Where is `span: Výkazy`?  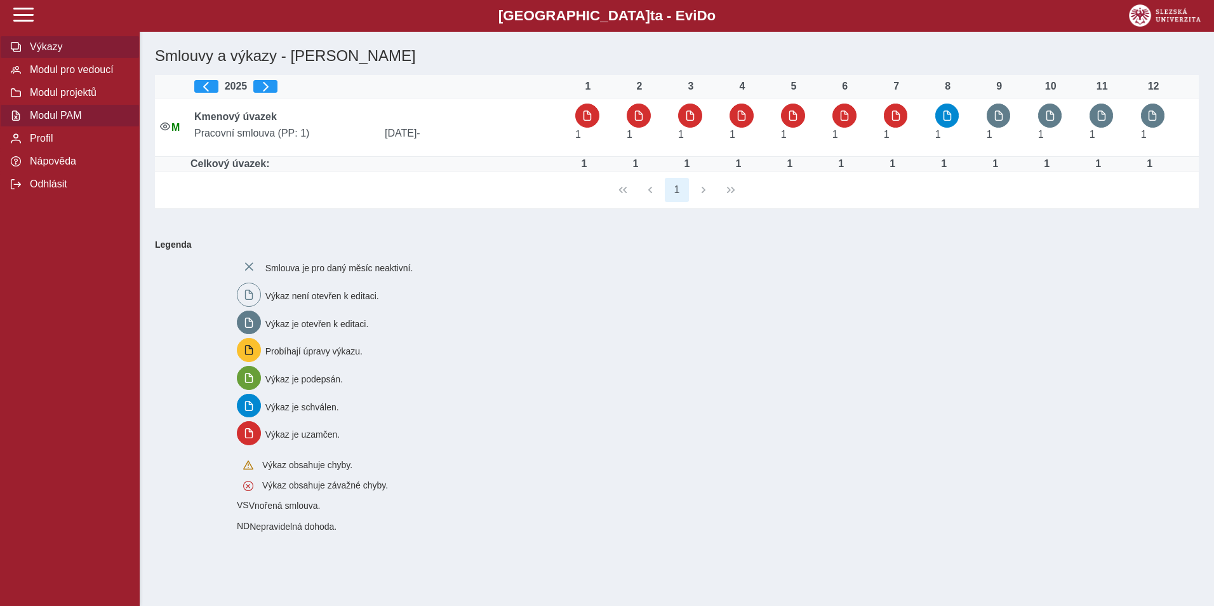 span: Výkazy is located at coordinates (77, 47).